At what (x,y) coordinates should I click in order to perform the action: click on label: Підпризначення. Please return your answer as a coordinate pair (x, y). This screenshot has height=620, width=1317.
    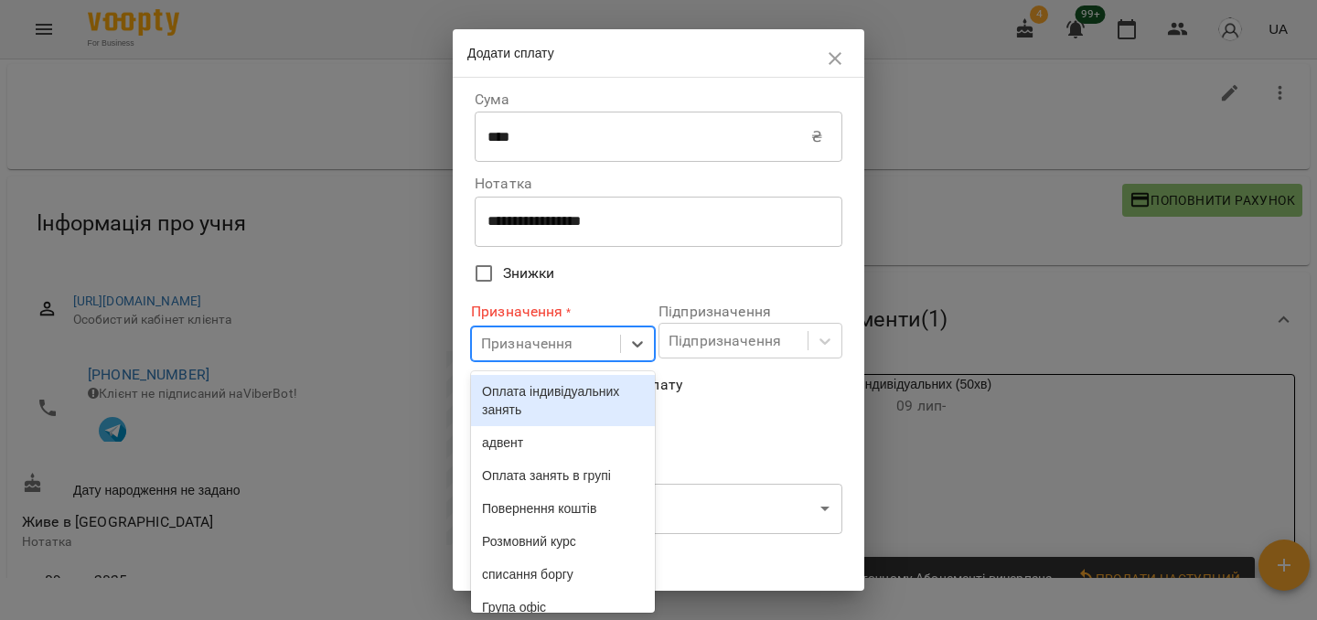
    Looking at the image, I should click on (750, 312).